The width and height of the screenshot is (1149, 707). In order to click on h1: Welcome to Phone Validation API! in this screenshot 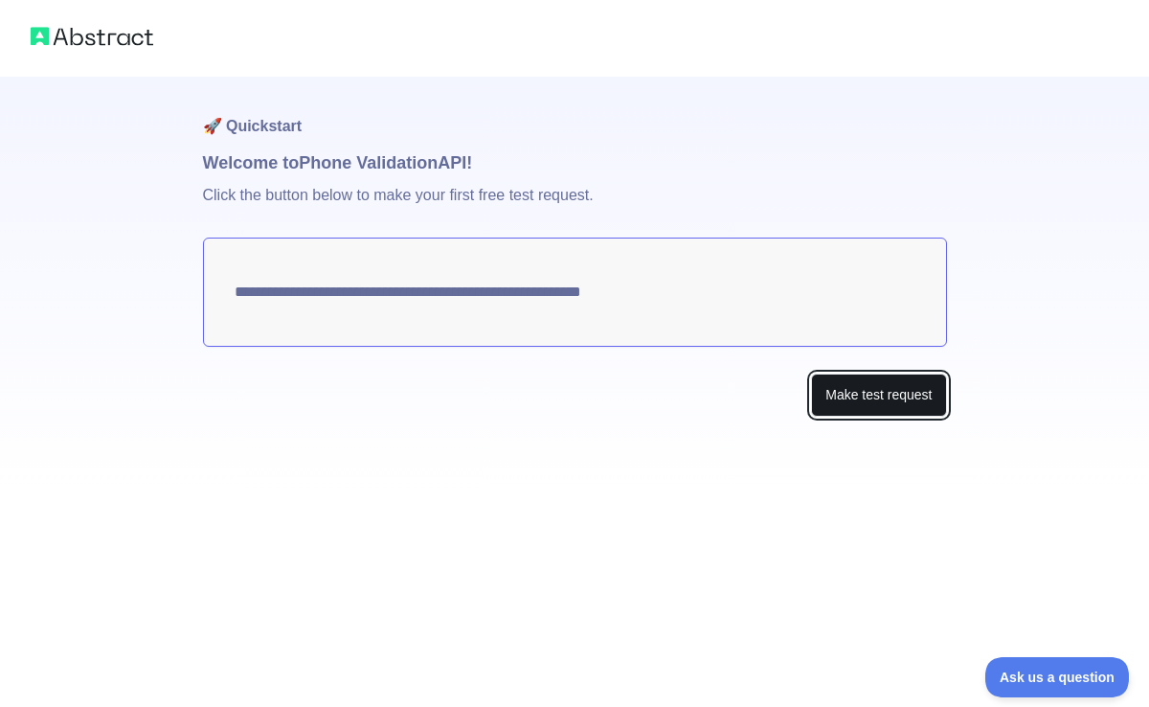, I will do `click(574, 163)`.